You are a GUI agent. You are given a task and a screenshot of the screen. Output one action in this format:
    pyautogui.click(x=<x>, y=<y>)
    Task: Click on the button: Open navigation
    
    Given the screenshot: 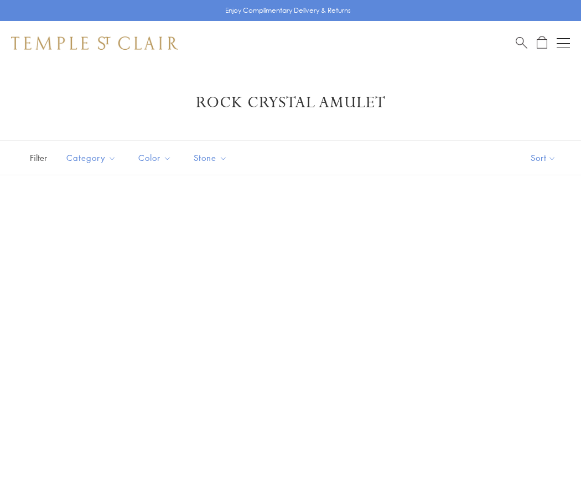 What is the action you would take?
    pyautogui.click(x=563, y=43)
    